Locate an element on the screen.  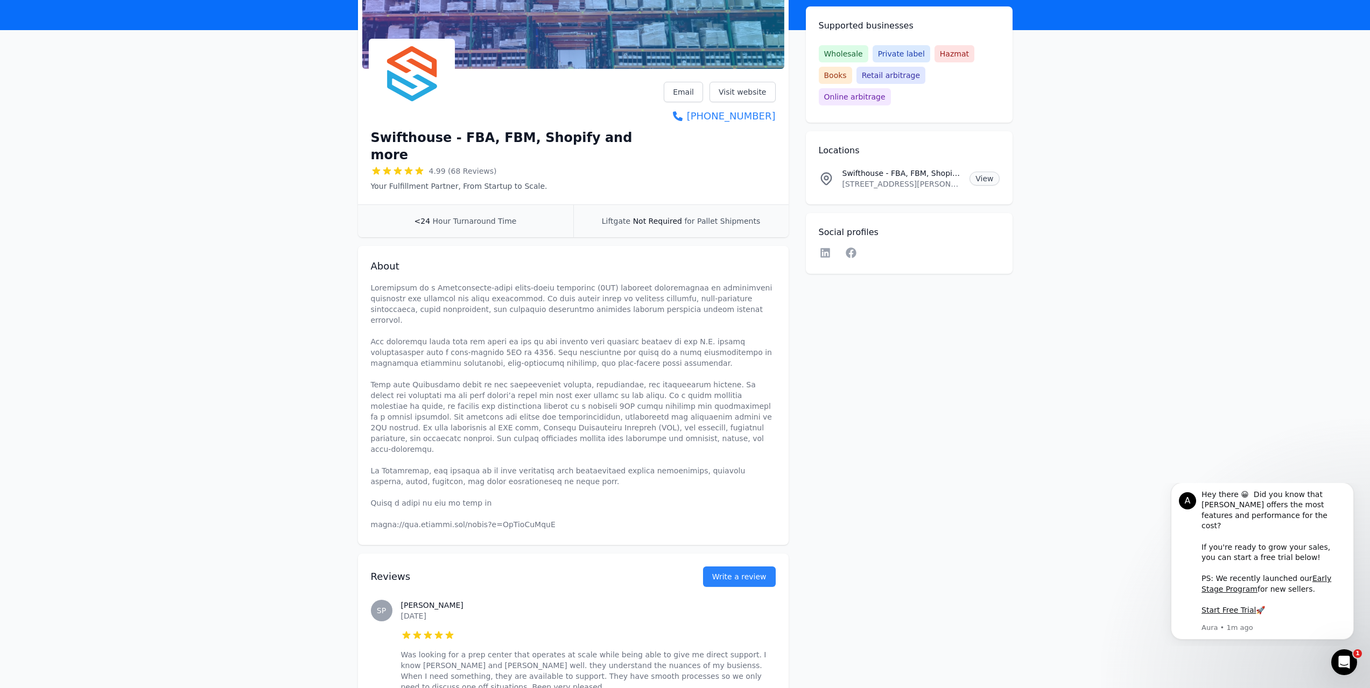
h2: Reviews is located at coordinates (519, 577).